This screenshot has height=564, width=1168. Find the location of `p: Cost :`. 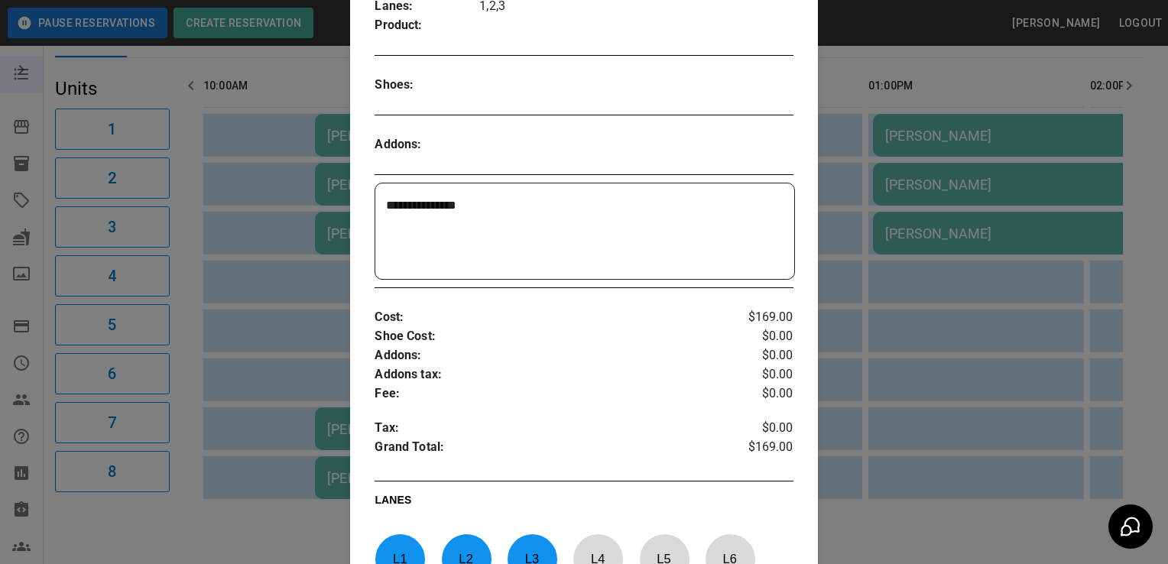

p: Cost : is located at coordinates (549, 317).